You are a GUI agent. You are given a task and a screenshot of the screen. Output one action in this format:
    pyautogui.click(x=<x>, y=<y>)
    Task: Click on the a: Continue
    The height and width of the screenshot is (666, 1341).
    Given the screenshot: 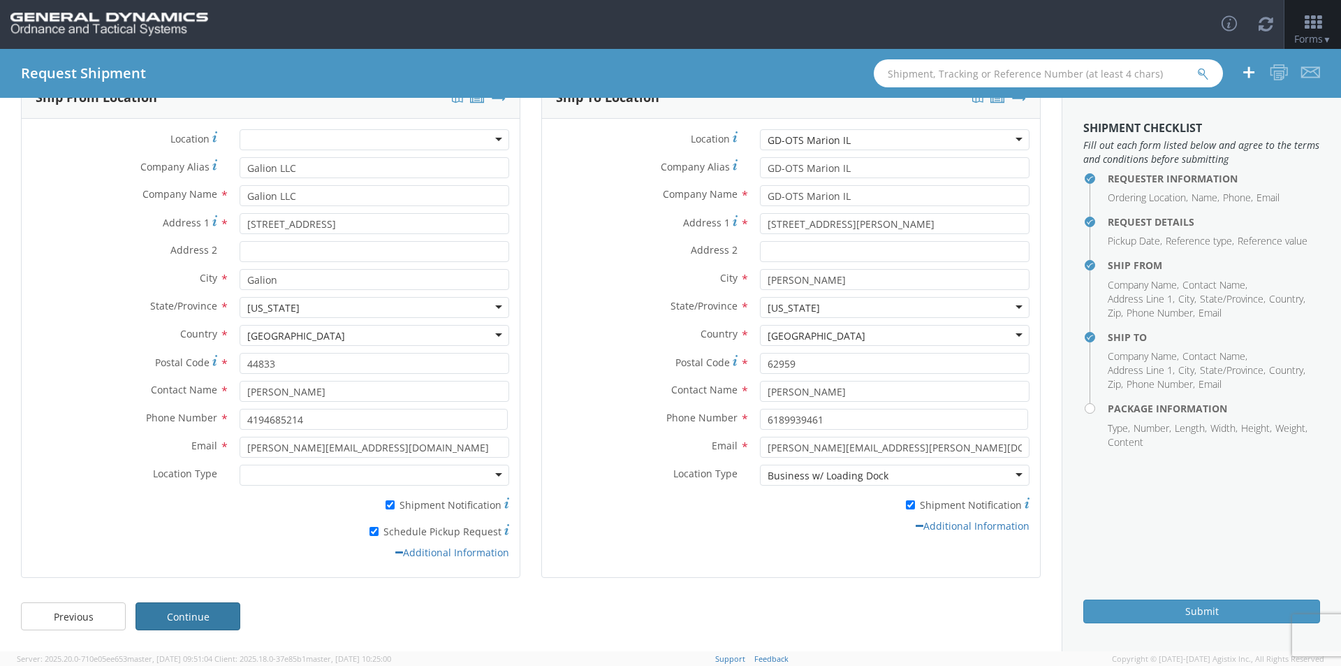 What is the action you would take?
    pyautogui.click(x=188, y=616)
    